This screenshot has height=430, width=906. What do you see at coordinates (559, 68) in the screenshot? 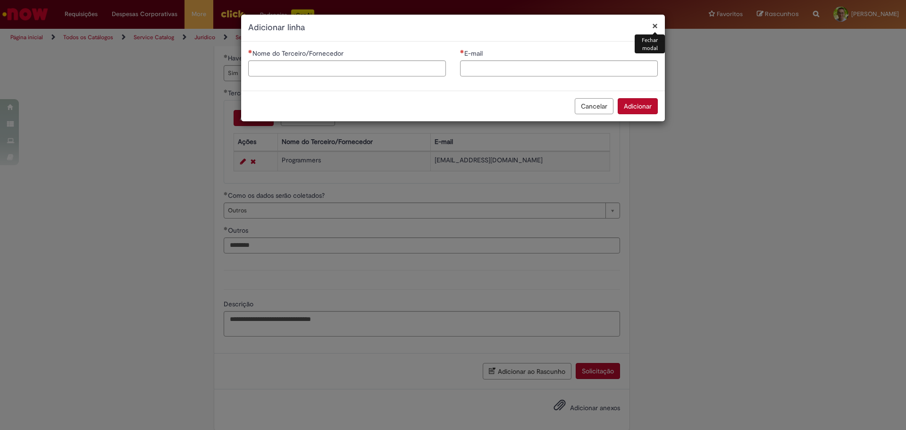
I see `input: E-mail` at bounding box center [559, 68].